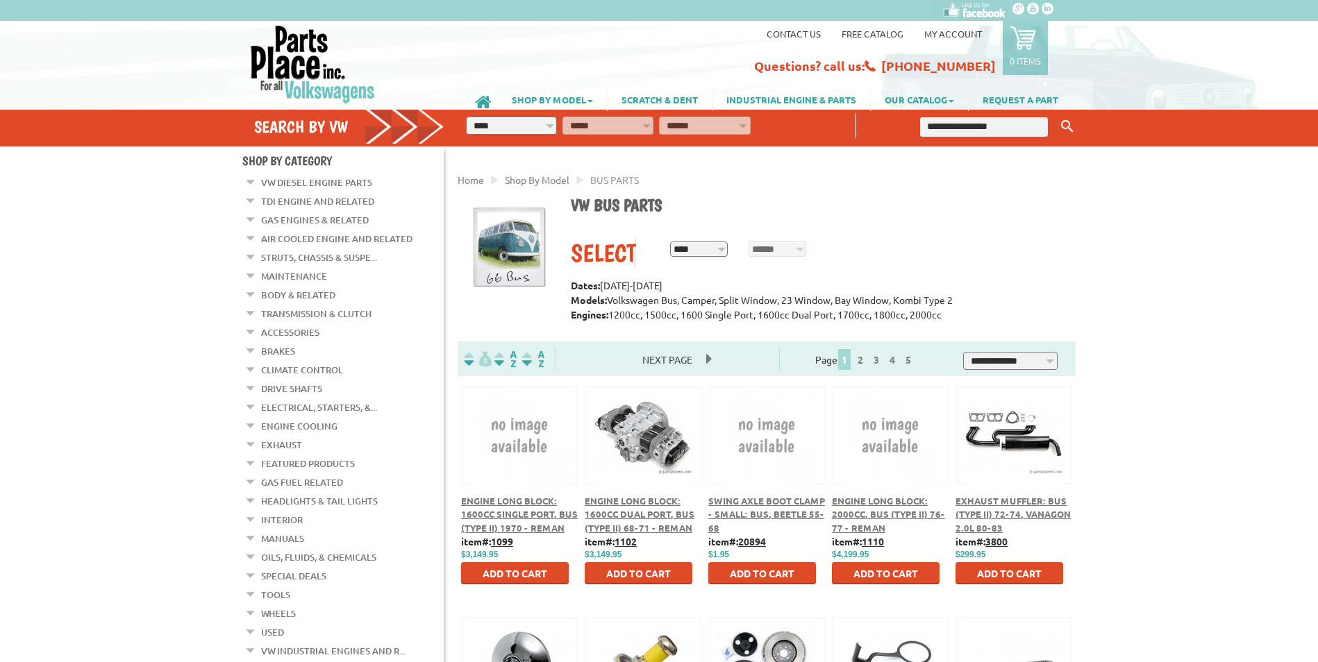 The height and width of the screenshot is (662, 1318). I want to click on span: Engine Long Block: 2000cc, Bus (Type II) 76-77 - Reman, so click(888, 515).